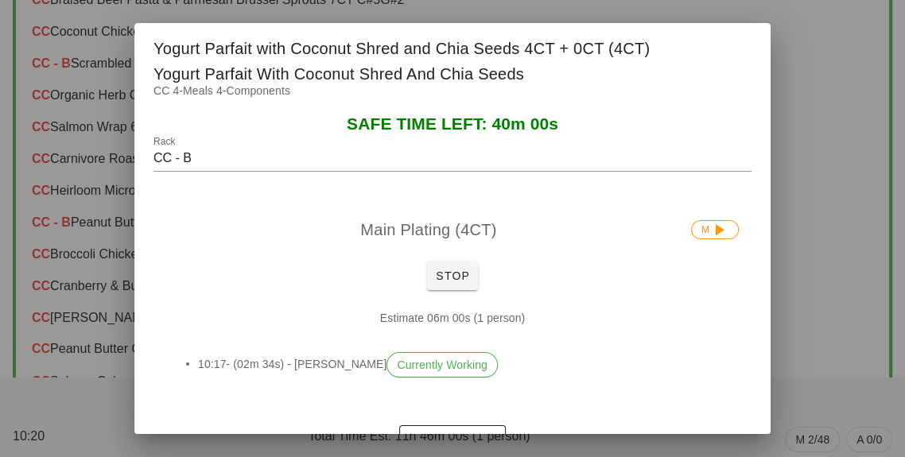 Image resolution: width=905 pixels, height=457 pixels. I want to click on p: Estimate 06m 00s (1 person), so click(452, 318).